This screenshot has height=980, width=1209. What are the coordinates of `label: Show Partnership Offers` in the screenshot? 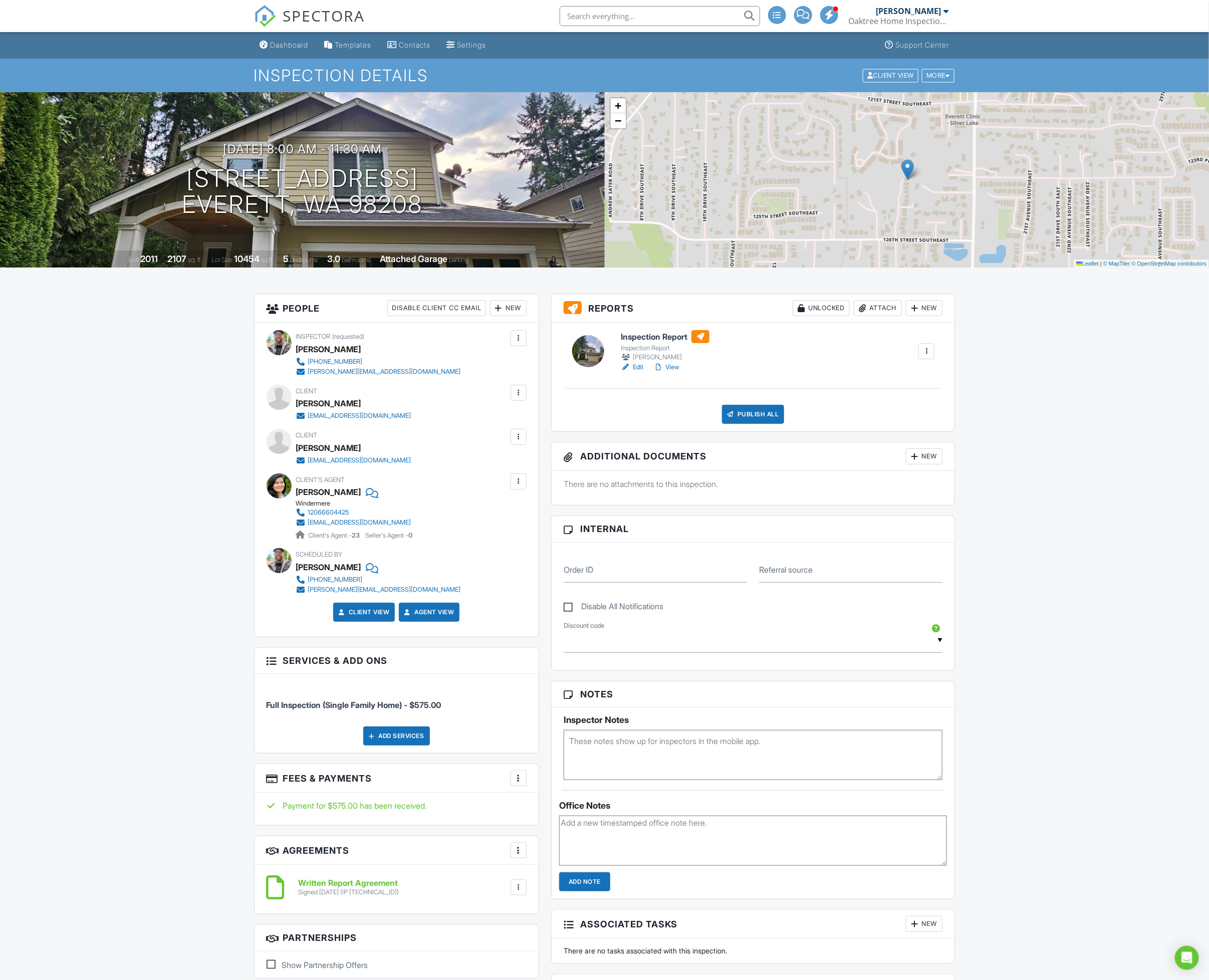 It's located at (329, 965).